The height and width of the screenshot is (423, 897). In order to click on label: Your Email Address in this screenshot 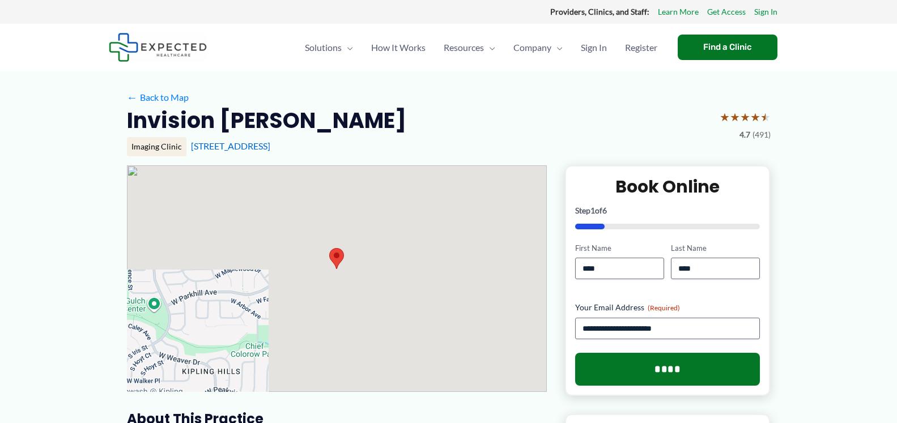, I will do `click(667, 308)`.